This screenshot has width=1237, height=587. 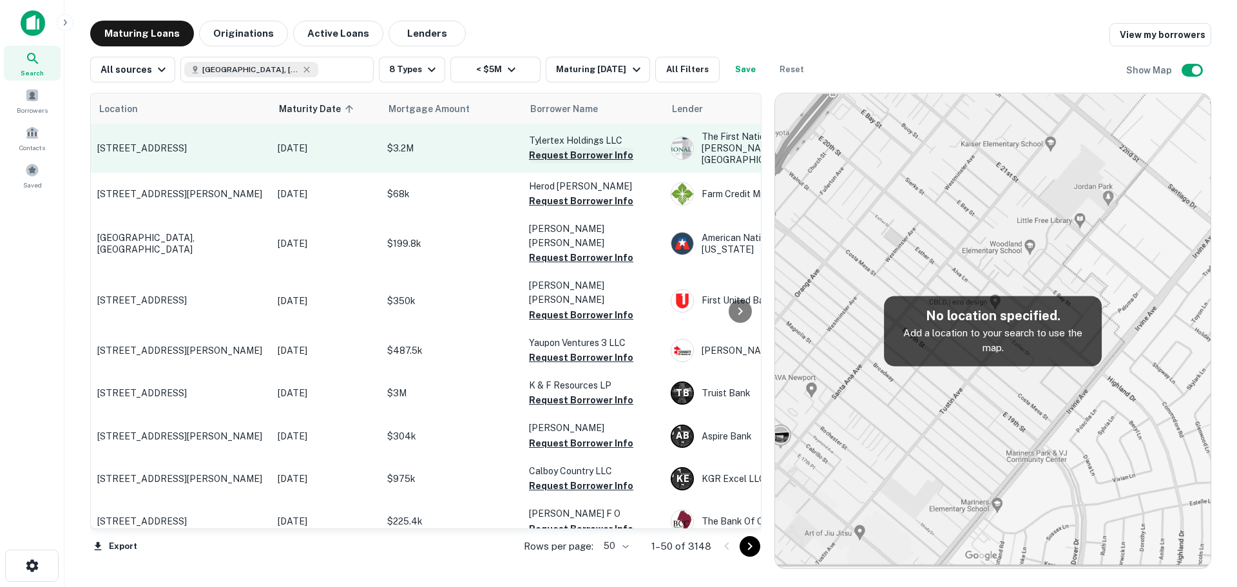 I want to click on div: Farm Credit Mid-america, so click(x=768, y=194).